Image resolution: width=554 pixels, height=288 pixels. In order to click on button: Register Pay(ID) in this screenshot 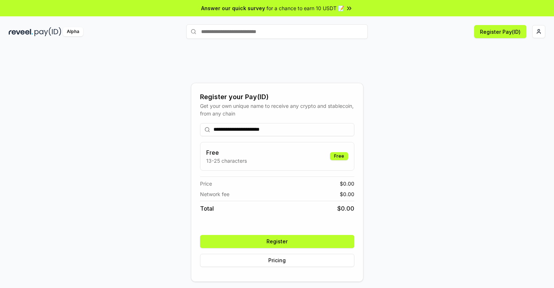, I will do `click(500, 32)`.